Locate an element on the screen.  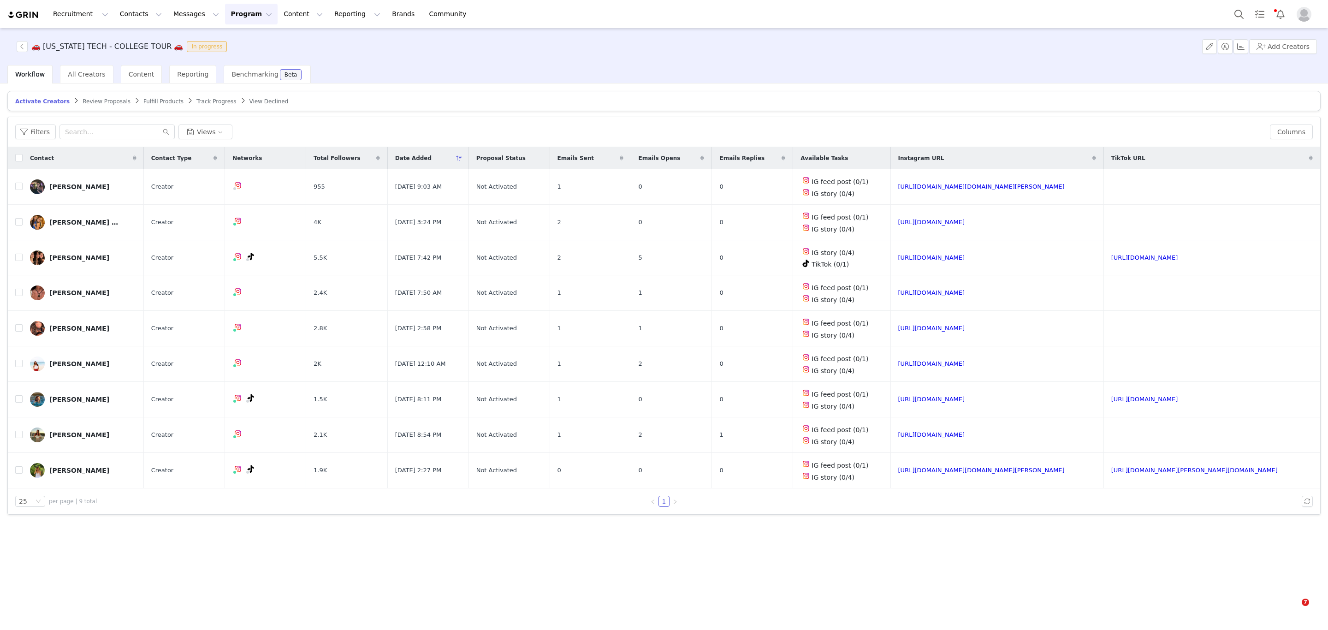
img: bf5a8cdd-edf6-40d9-8ef0-d89231a19962.jpg is located at coordinates (37, 222).